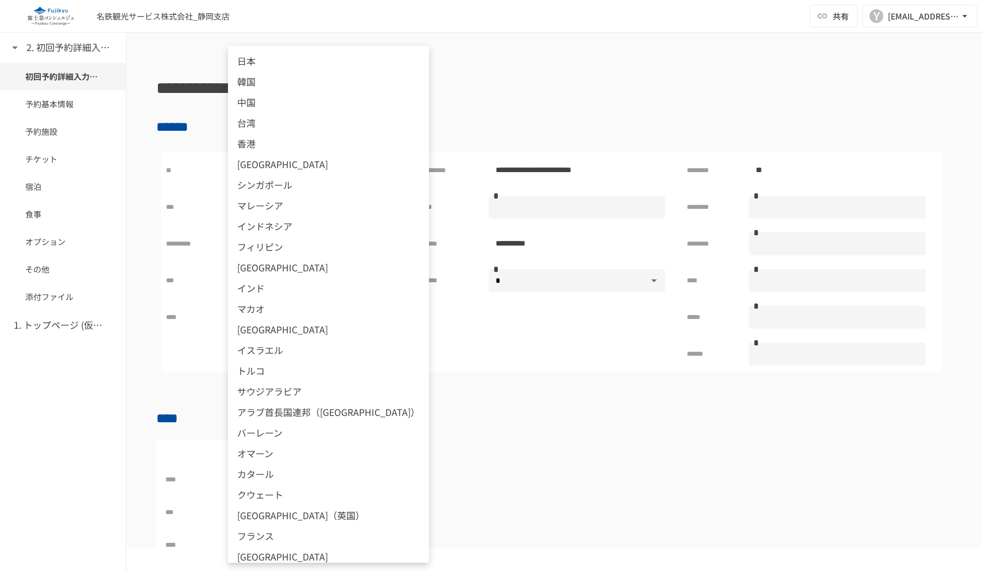 The height and width of the screenshot is (572, 982). Describe the element at coordinates (328, 82) in the screenshot. I see `li: 韓国` at that location.